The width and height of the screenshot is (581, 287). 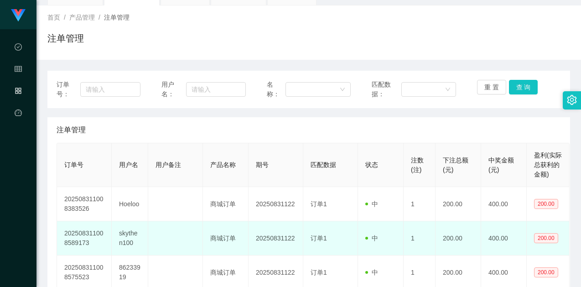 I want to click on span: 会员管理, so click(x=18, y=106).